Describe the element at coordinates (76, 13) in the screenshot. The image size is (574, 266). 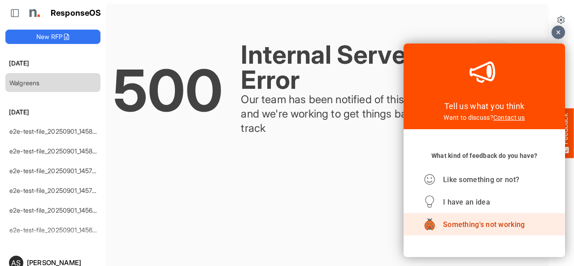
I see `h1: ResponseOS` at that location.